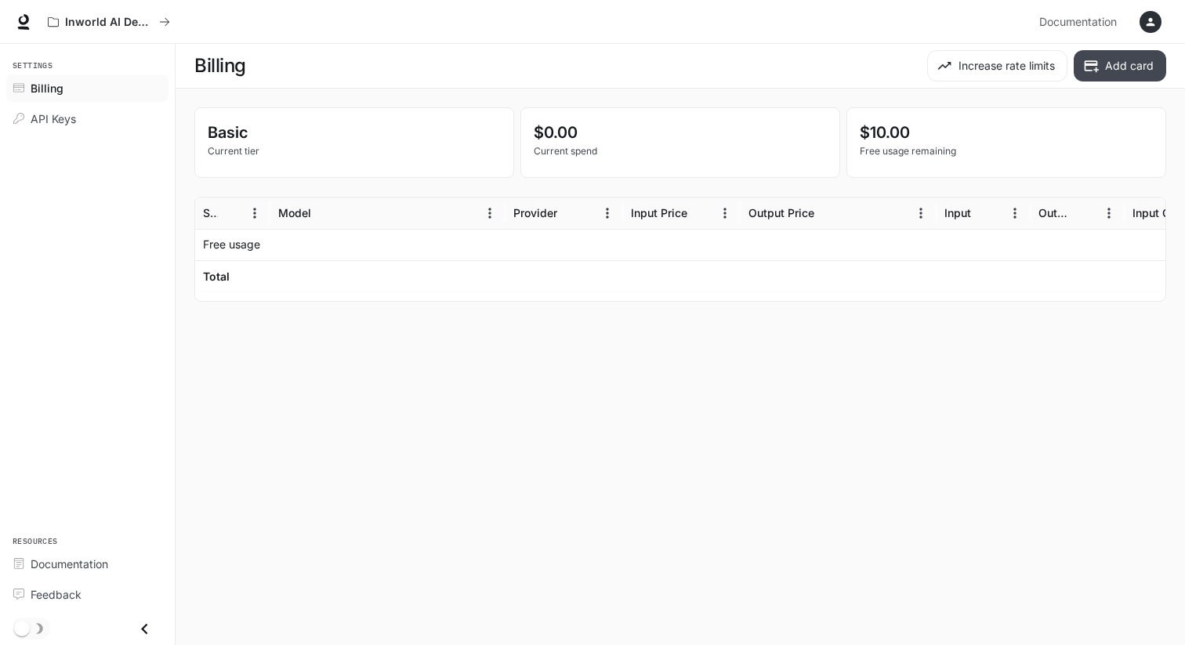  Describe the element at coordinates (354, 151) in the screenshot. I see `p: Current tier` at that location.